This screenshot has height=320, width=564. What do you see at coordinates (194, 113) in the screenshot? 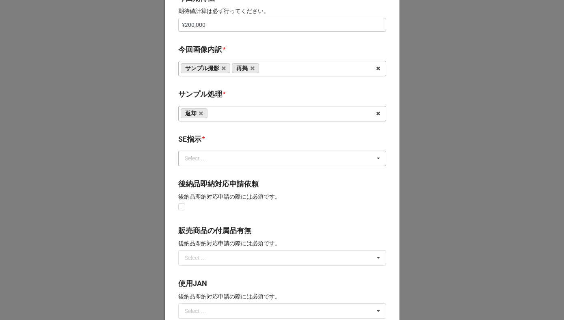
I see `a: 返却` at bounding box center [194, 113].